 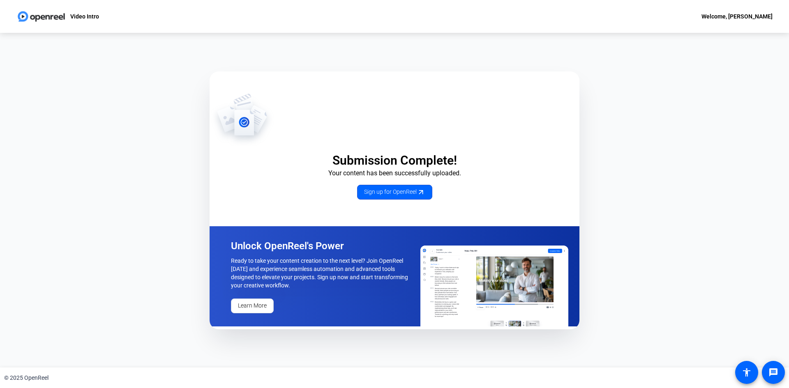 What do you see at coordinates (26, 378) in the screenshot?
I see `div: © 2025 OpenReel` at bounding box center [26, 378].